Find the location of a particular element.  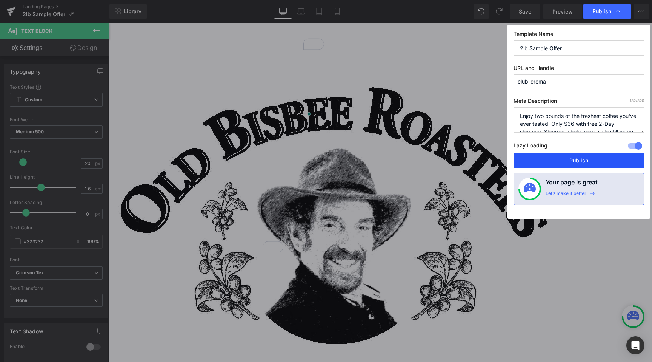

div: Open Intercom Messenger is located at coordinates (636, 345).